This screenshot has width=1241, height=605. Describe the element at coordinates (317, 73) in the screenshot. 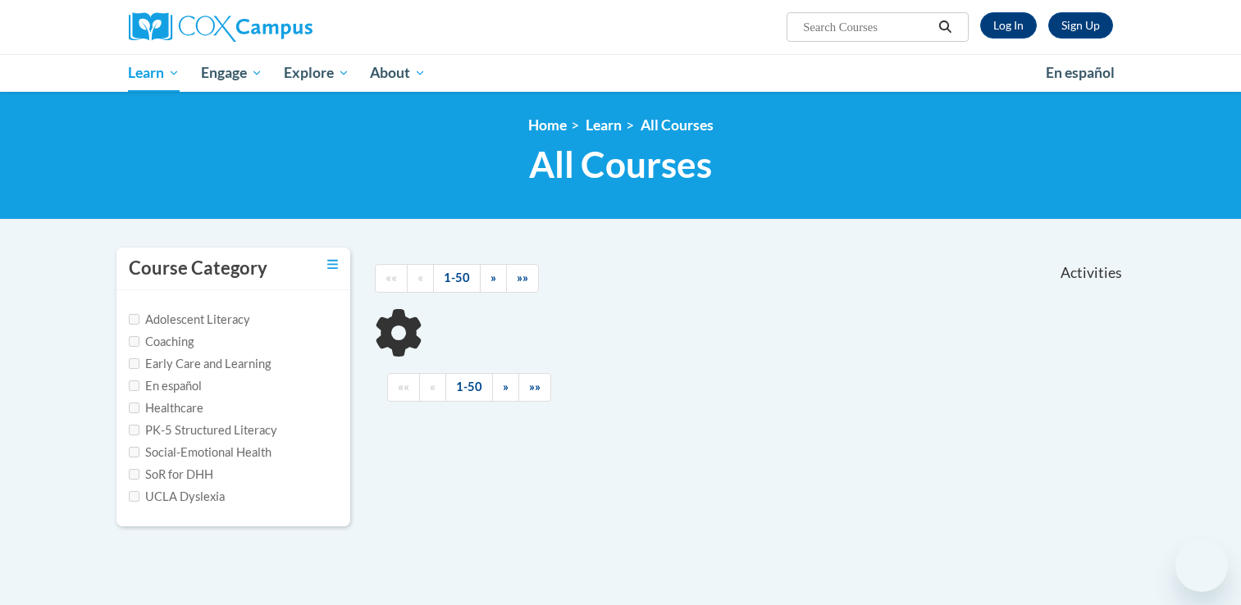

I see `span: Explore` at that location.